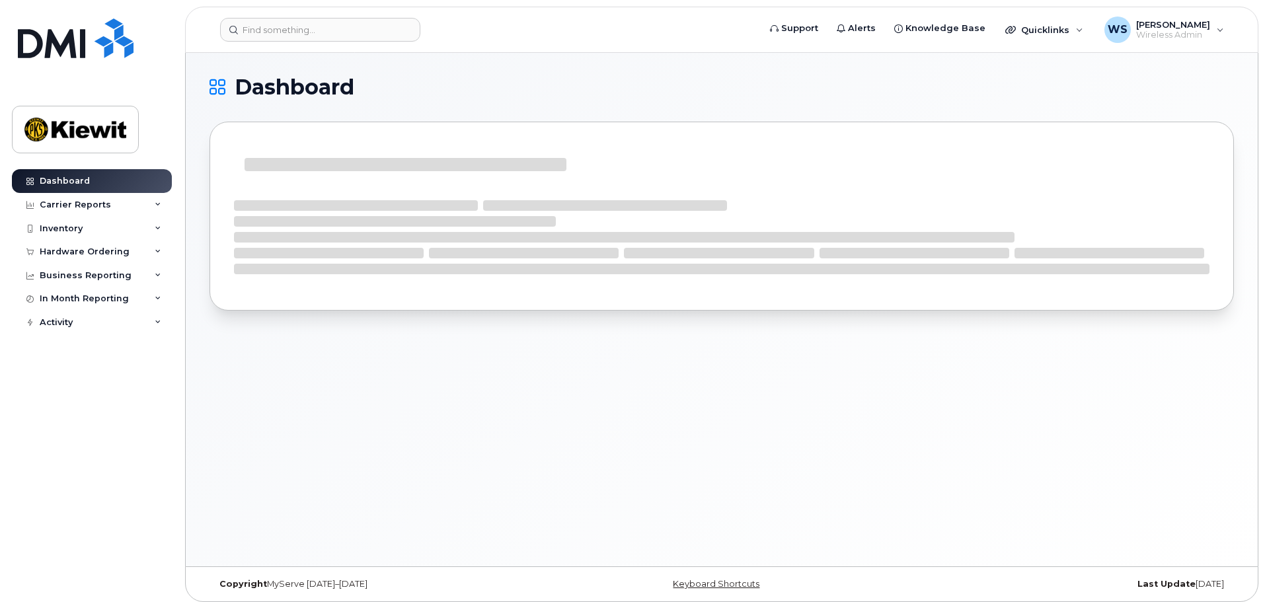 This screenshot has height=602, width=1265. I want to click on strong: Copyright, so click(243, 584).